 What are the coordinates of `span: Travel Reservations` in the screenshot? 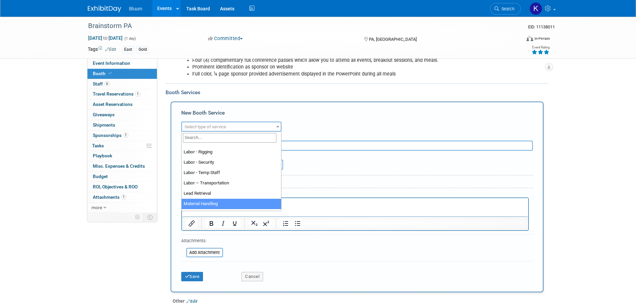 It's located at (117, 94).